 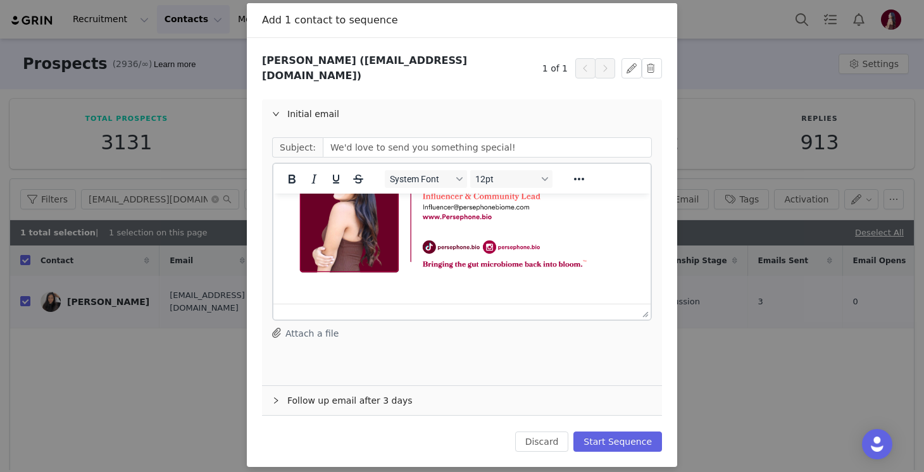 I want to click on button: Strikethrough, so click(x=358, y=179).